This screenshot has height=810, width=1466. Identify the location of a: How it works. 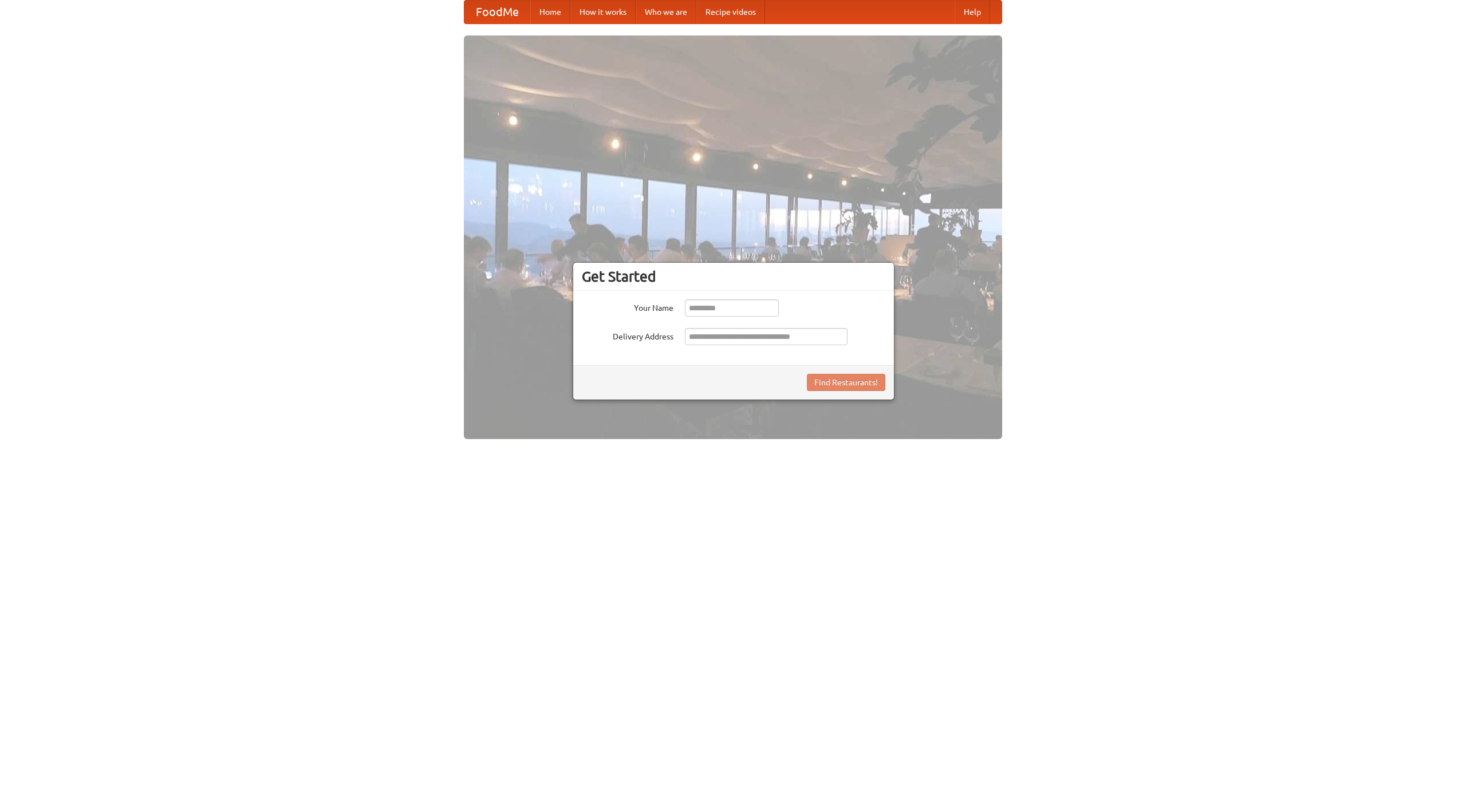
(603, 12).